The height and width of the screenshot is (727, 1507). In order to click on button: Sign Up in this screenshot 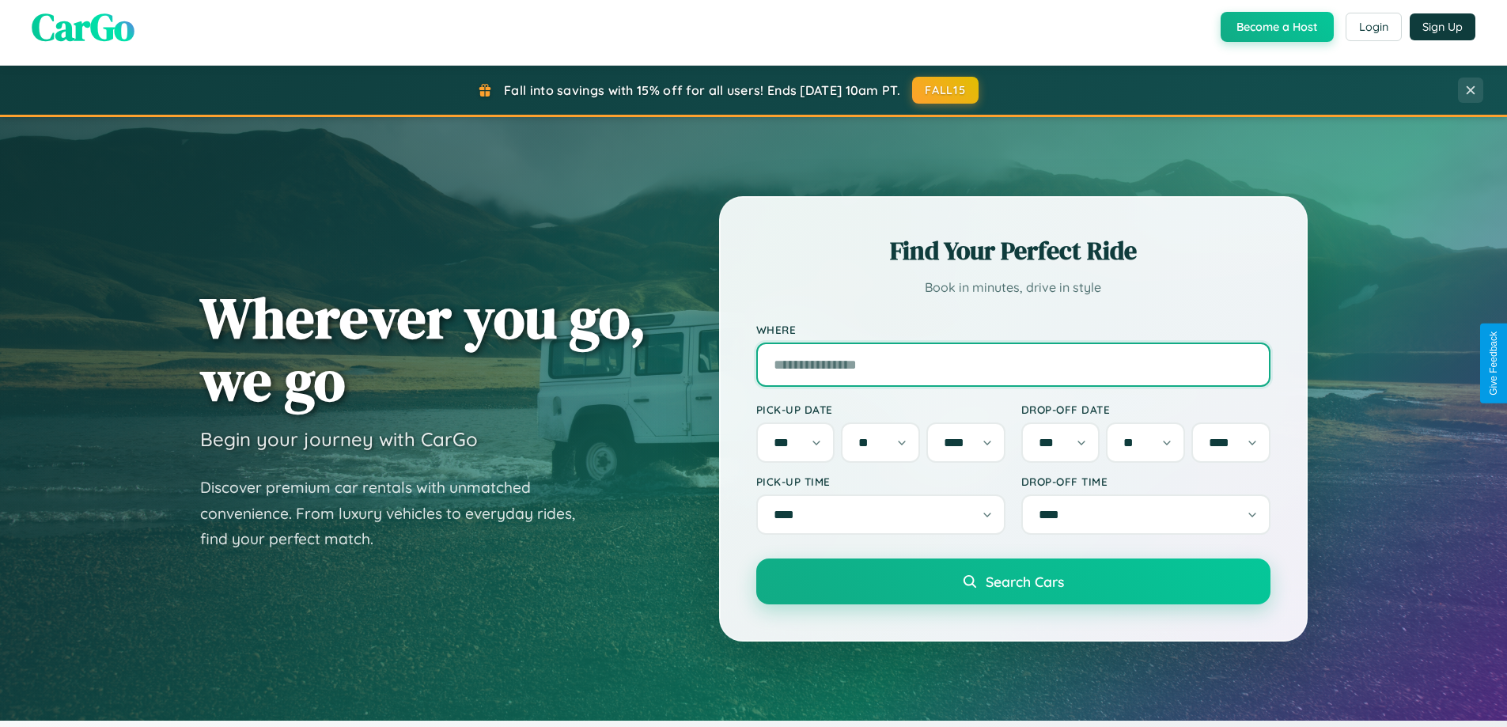, I will do `click(1443, 27)`.